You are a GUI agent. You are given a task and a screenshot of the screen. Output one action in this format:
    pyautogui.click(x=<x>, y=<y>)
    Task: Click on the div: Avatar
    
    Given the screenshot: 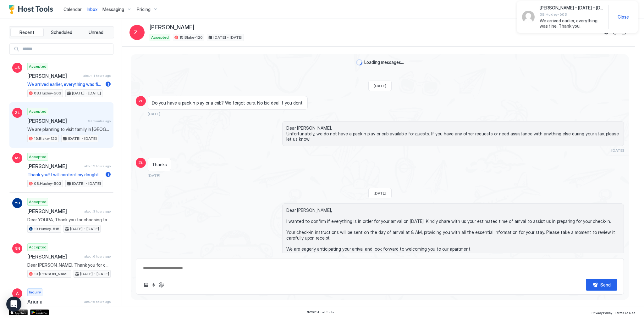 What is the action you would take?
    pyautogui.click(x=528, y=17)
    